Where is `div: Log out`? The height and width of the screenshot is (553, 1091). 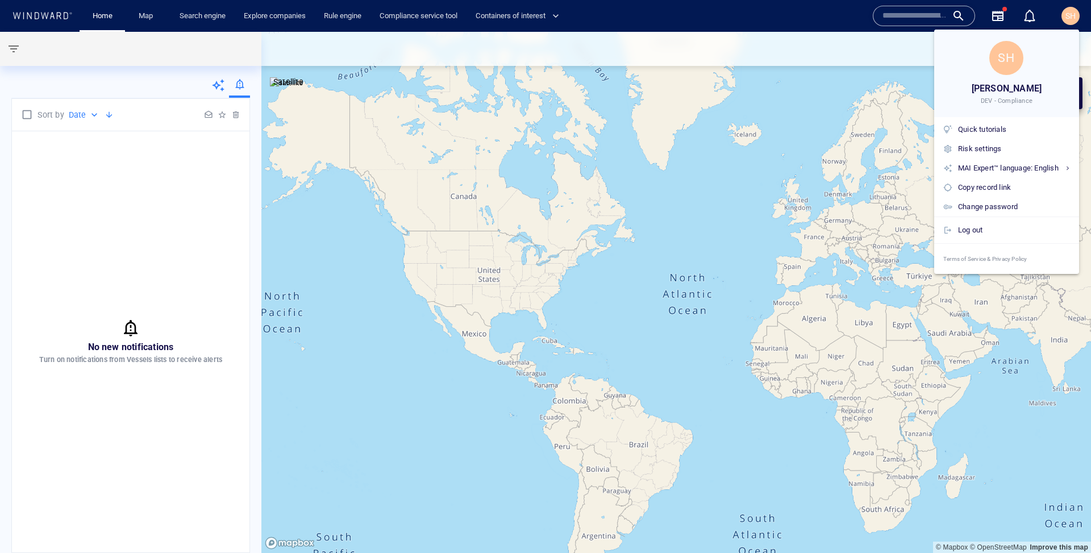 div: Log out is located at coordinates (1014, 230).